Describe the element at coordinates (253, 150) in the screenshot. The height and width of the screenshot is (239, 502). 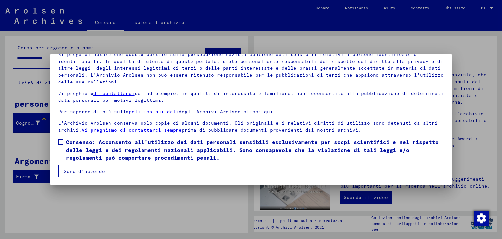
I see `font: Consenso: Acconsento all'utilizzo dei dati personali sensibili esclusivamente per scopi scientifi...` at that location.